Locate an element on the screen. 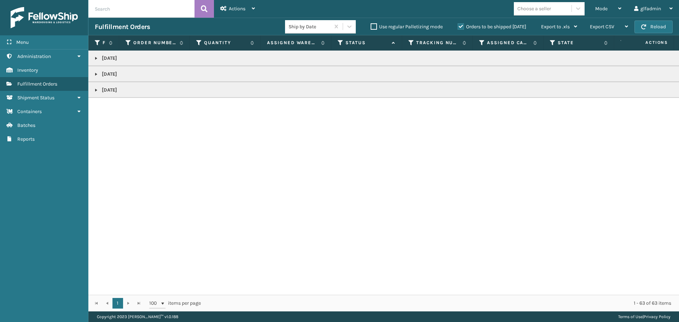  label: Order Number is located at coordinates (155, 43).